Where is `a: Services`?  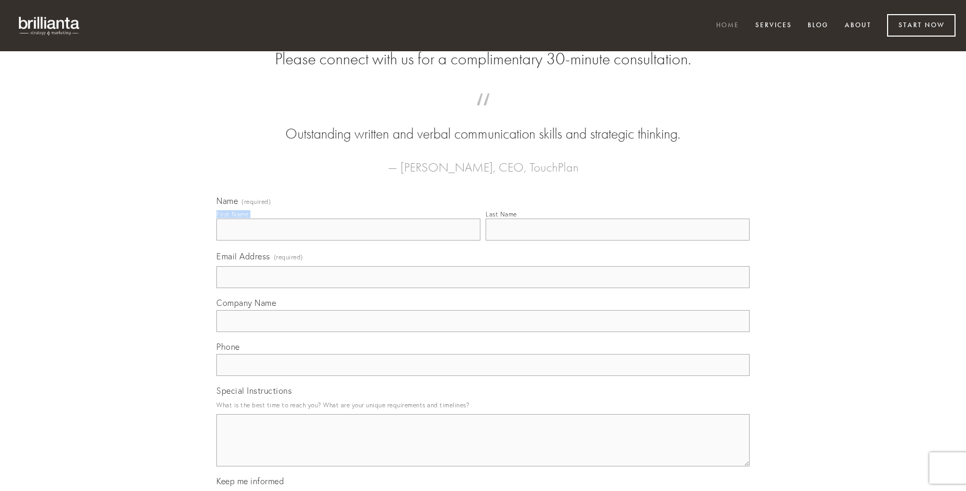 a: Services is located at coordinates (773, 26).